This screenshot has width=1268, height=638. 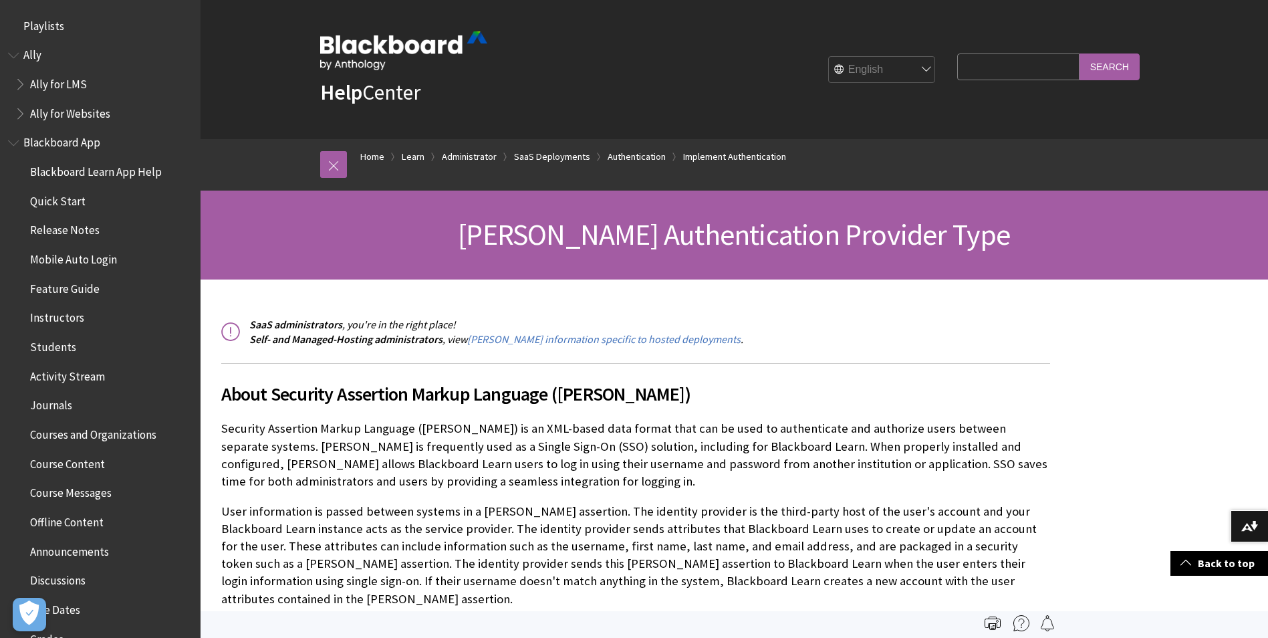 What do you see at coordinates (404, 51) in the screenshot?
I see `img: Blackboard by Anthology` at bounding box center [404, 51].